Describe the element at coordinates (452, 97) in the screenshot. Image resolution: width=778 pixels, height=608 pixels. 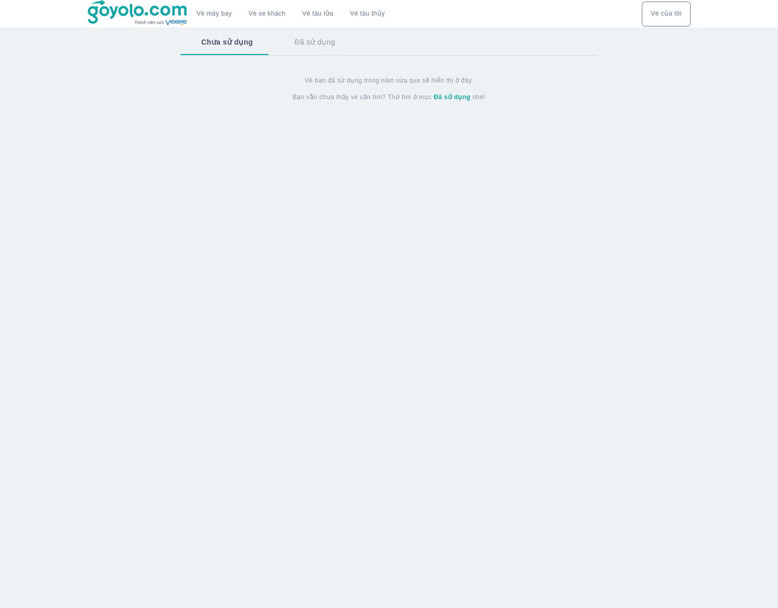
I see `strong: Đã sử dụng` at that location.